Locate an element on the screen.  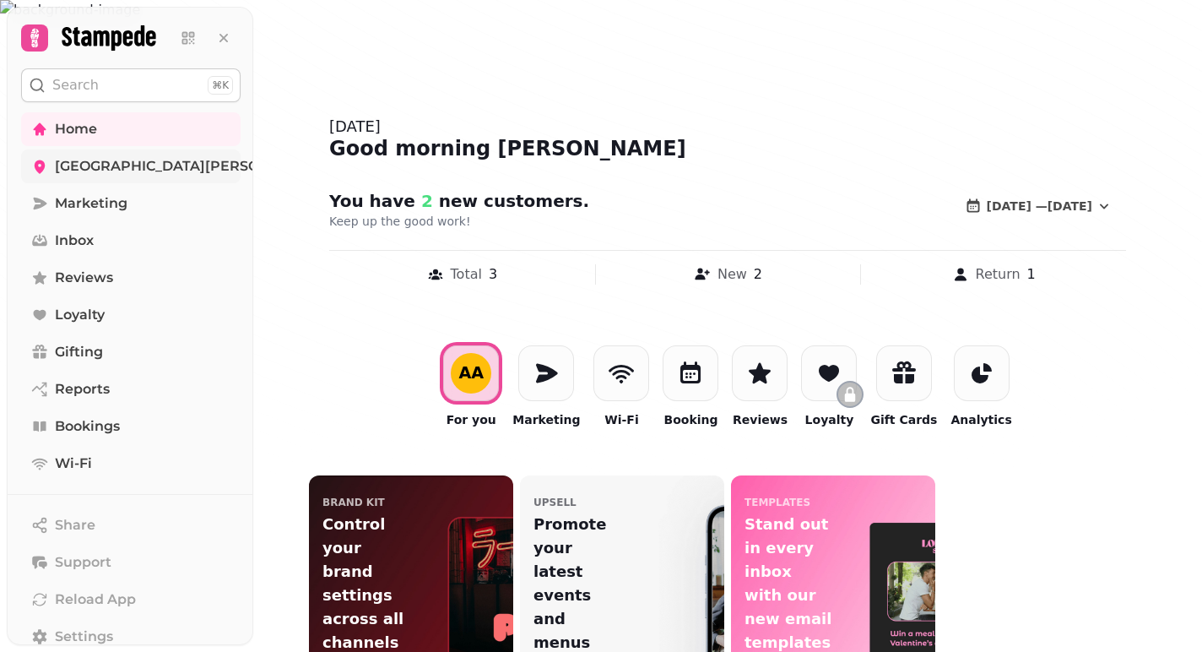
span: Gifting is located at coordinates (79, 352).